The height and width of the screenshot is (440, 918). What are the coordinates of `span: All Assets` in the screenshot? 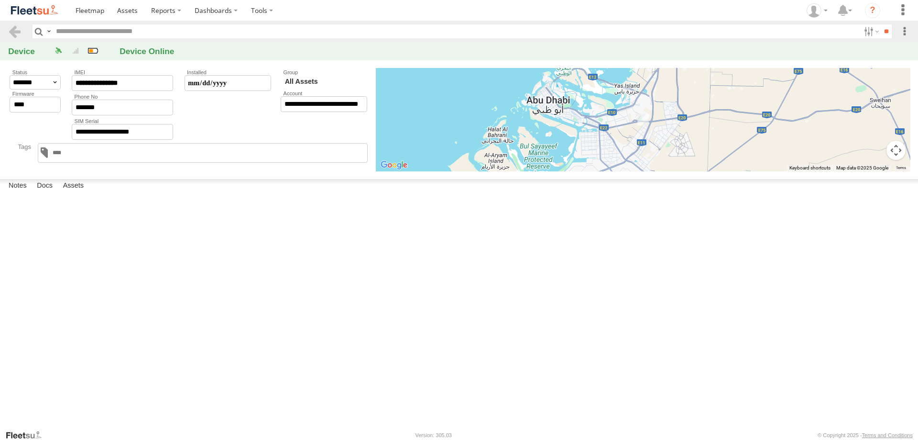 It's located at (324, 81).